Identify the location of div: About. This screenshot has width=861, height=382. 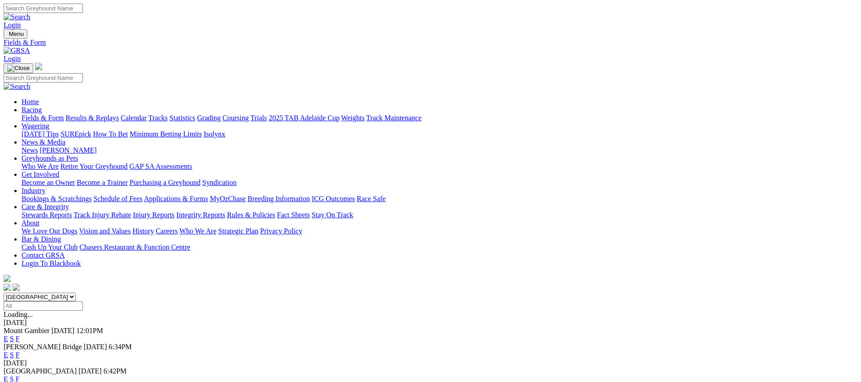
(440, 231).